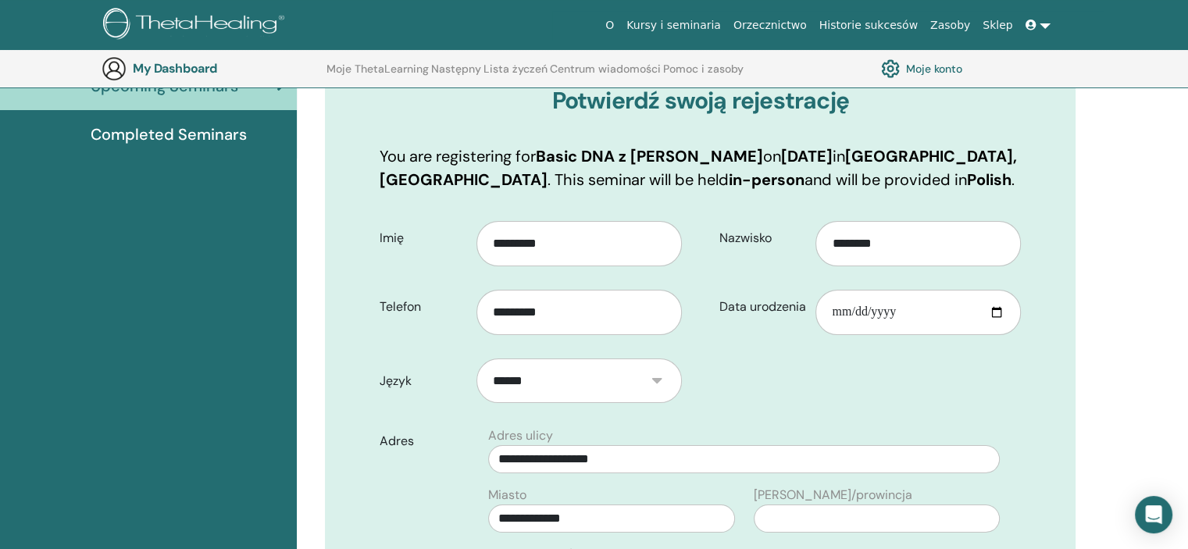  Describe the element at coordinates (1153, 515) in the screenshot. I see `div: Open Intercom Messenger` at that location.